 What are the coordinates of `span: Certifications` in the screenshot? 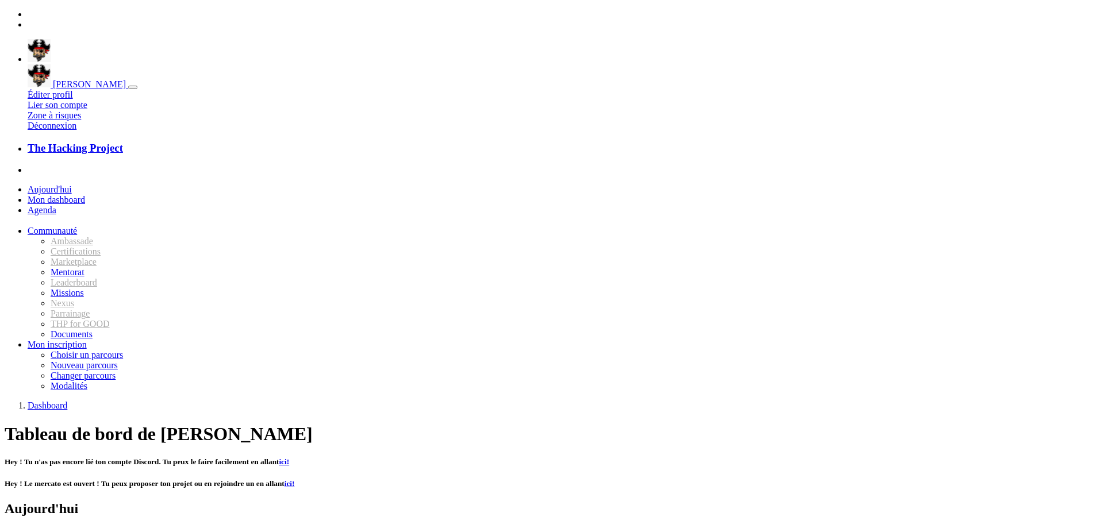 It's located at (75, 251).